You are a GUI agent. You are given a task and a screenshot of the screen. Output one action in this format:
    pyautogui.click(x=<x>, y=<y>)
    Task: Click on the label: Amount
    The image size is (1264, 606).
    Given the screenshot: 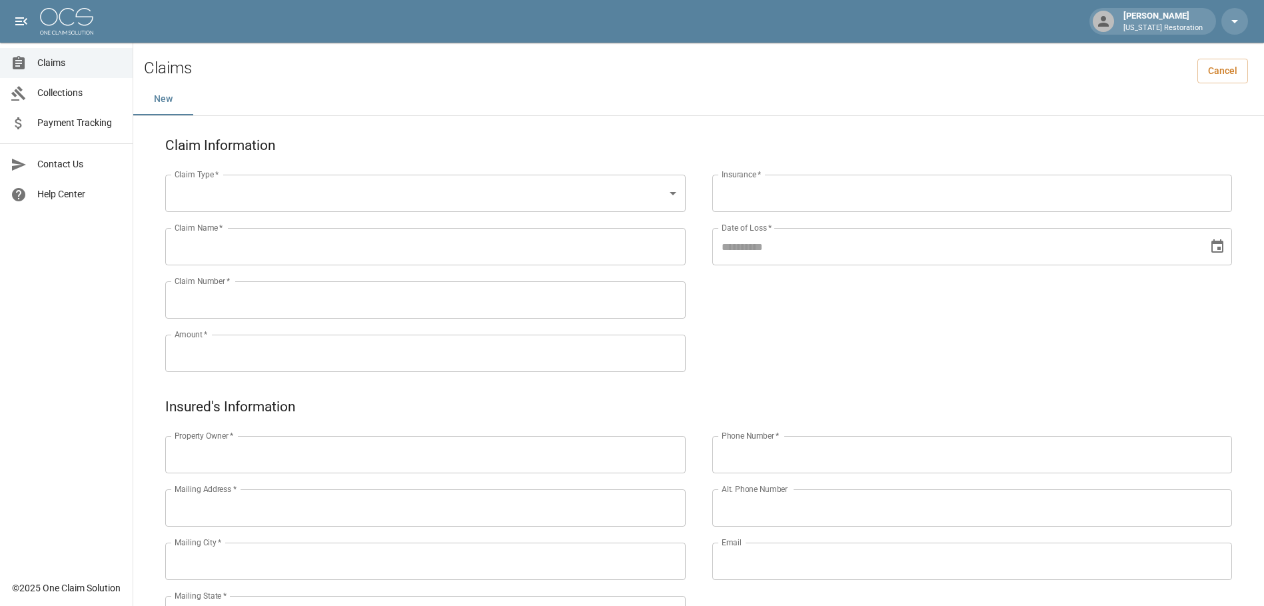 What is the action you would take?
    pyautogui.click(x=191, y=334)
    